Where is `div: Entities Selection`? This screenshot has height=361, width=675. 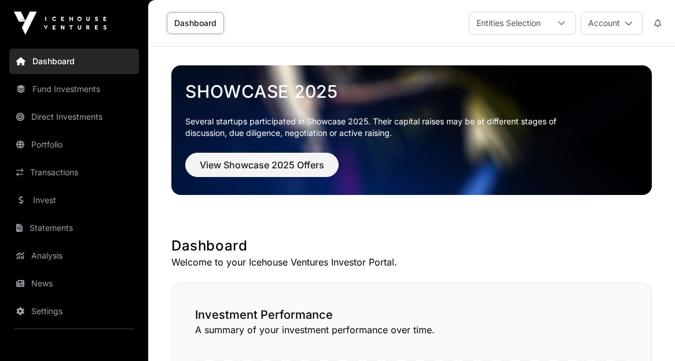 div: Entities Selection is located at coordinates (508, 23).